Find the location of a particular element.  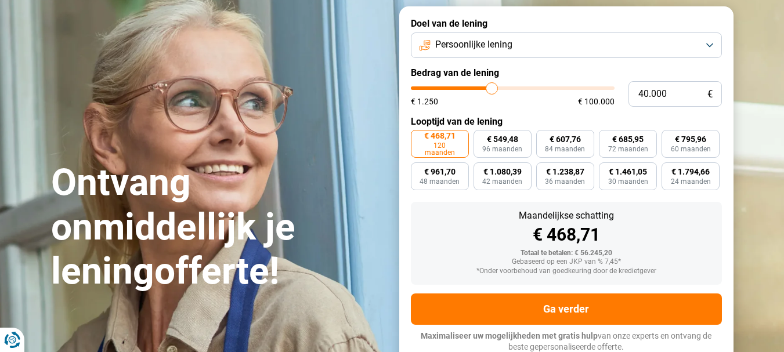

span: 24 maanden is located at coordinates (691, 182).